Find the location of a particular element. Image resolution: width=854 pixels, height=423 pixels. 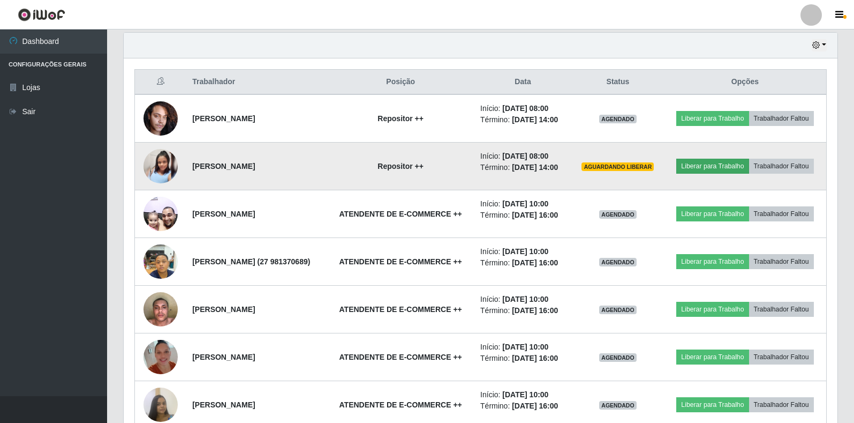

img: 1753013551343.jpeg is located at coordinates (161, 118).